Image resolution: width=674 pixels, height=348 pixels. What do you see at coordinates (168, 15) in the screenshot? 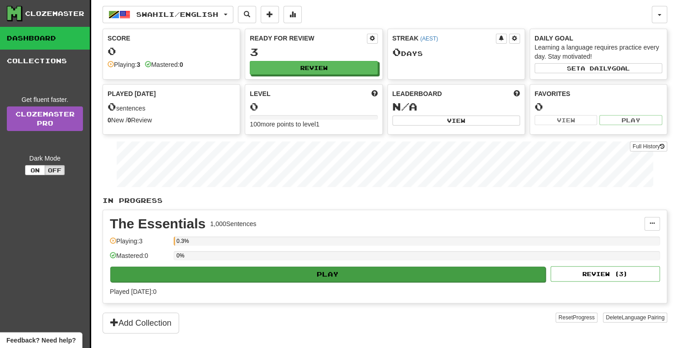
I see `button: Swahili/English` at bounding box center [168, 15].